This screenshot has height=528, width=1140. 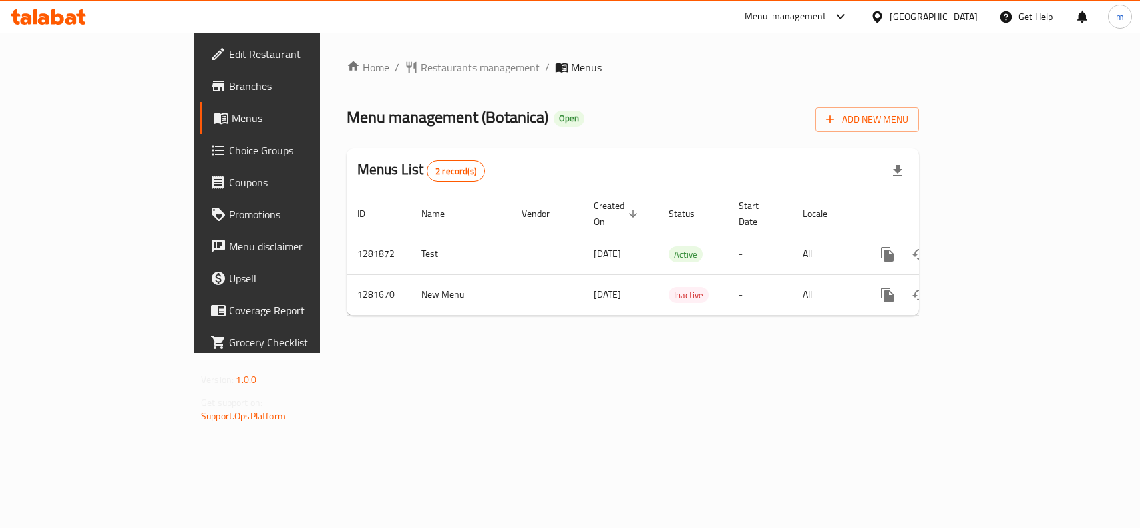 What do you see at coordinates (301, 54) in the screenshot?
I see `span: Edit Restaurant` at bounding box center [301, 54].